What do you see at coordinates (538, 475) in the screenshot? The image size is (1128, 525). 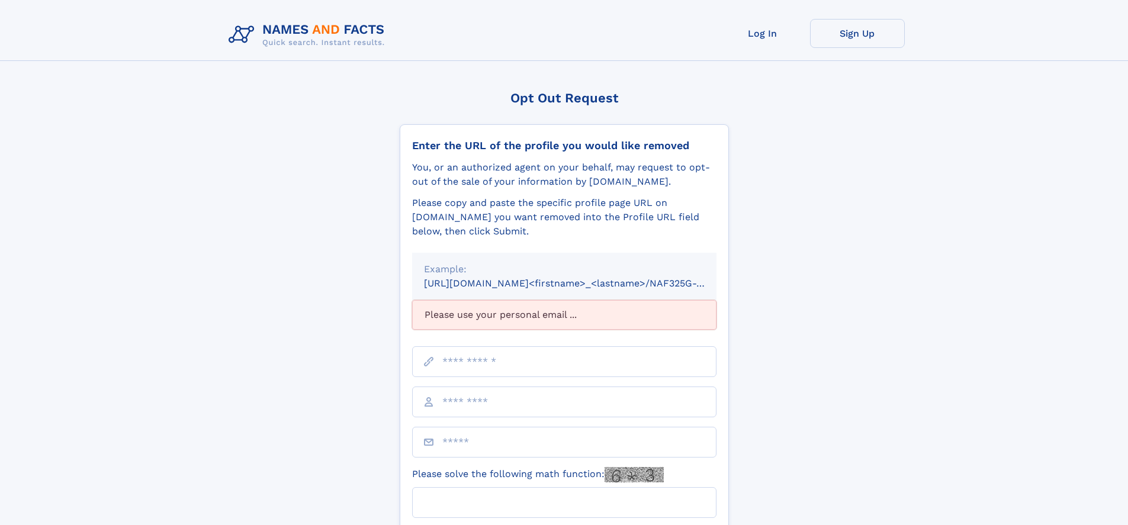 I see `label: Please solve the following math function:` at bounding box center [538, 475].